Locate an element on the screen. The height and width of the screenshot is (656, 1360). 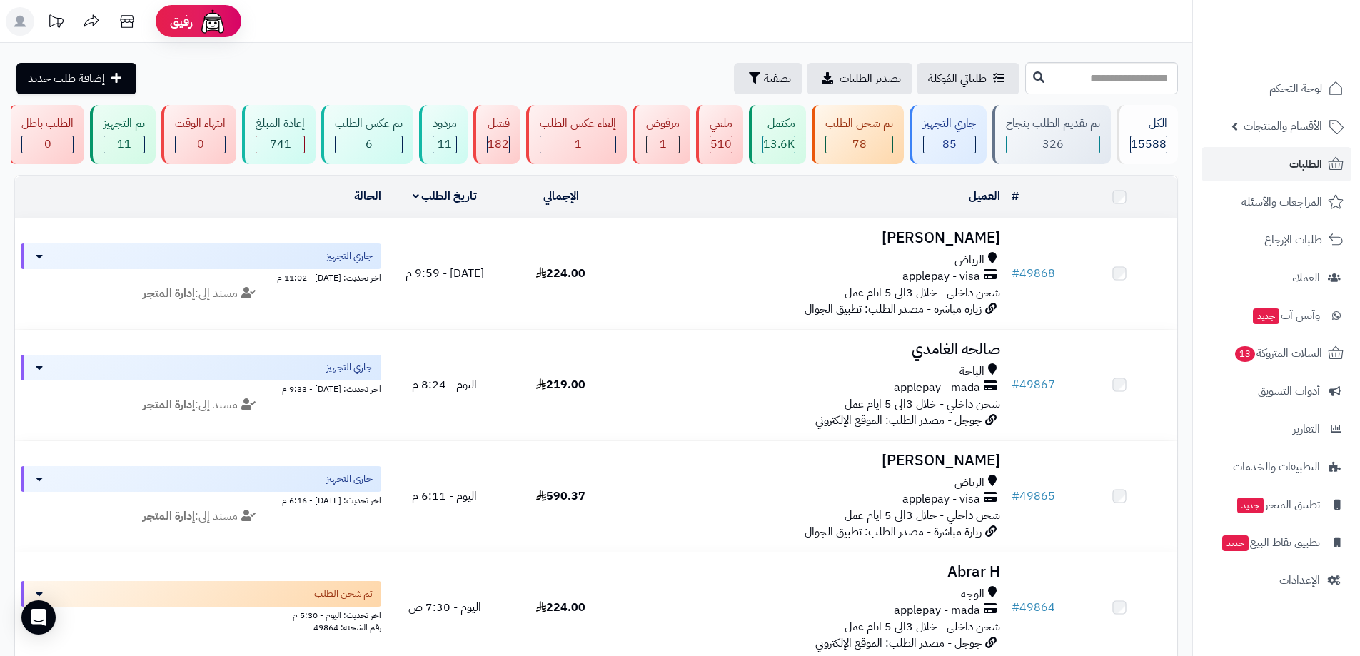
a: #49867 is located at coordinates (1033, 385).